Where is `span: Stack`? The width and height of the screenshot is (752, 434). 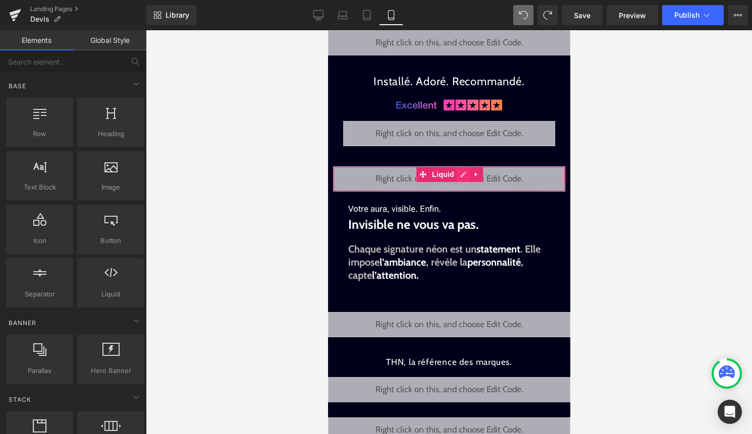 span: Stack is located at coordinates (20, 400).